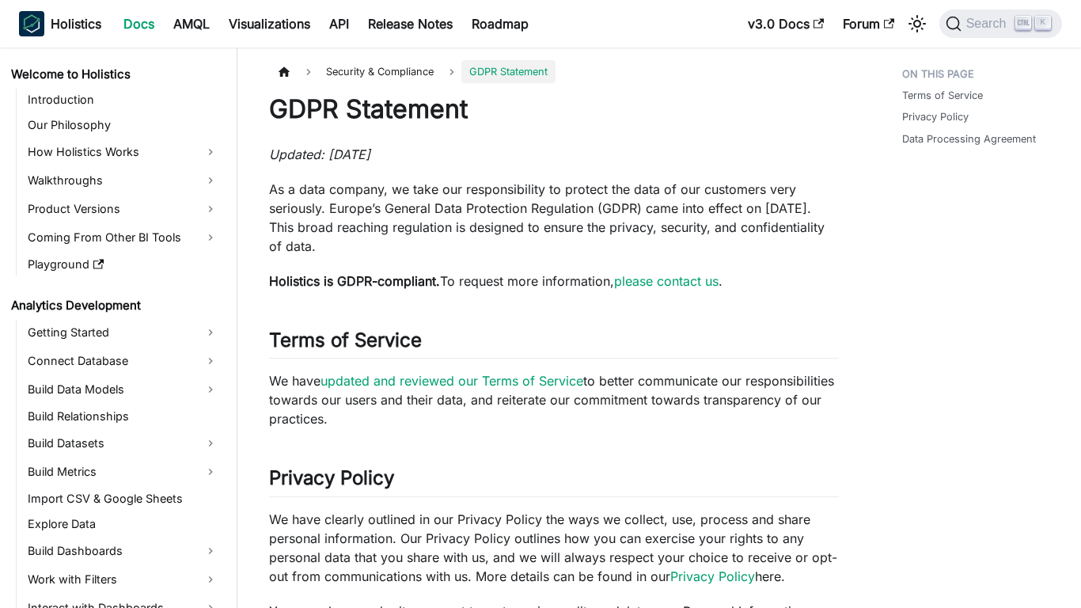 Image resolution: width=1081 pixels, height=608 pixels. Describe the element at coordinates (123, 443) in the screenshot. I see `a: Build Datasets` at that location.